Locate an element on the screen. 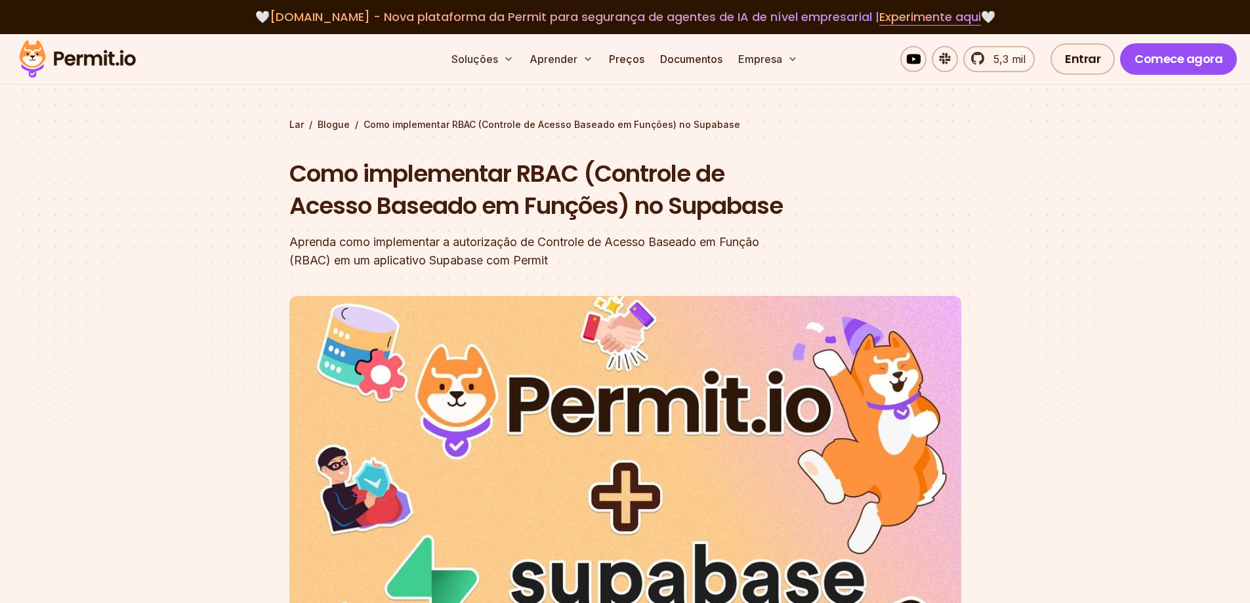 The image size is (1250, 603). button: Aprender is located at coordinates (561, 59).